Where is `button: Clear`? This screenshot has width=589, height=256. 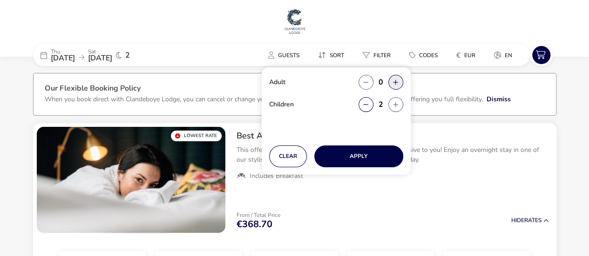
button: Clear is located at coordinates (288, 156).